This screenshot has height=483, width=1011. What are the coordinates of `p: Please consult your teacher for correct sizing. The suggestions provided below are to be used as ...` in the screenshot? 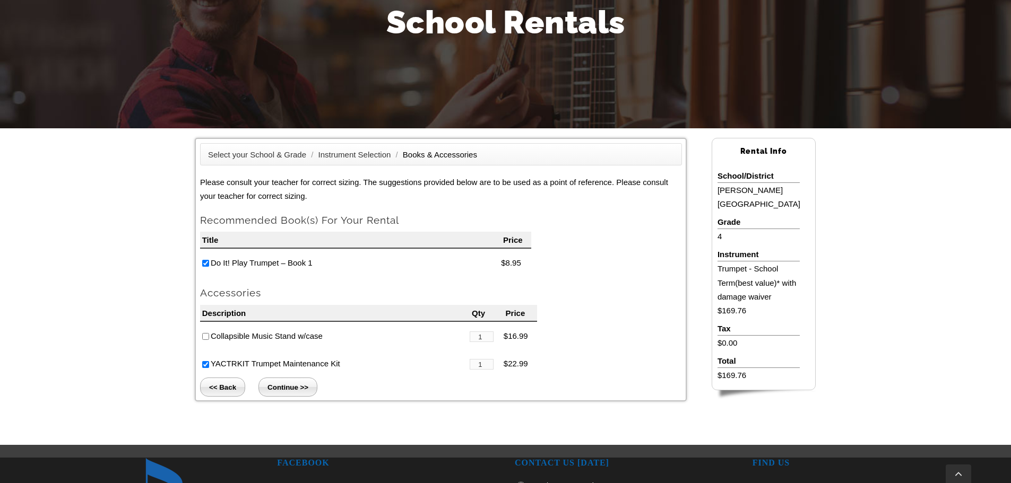 It's located at (441, 189).